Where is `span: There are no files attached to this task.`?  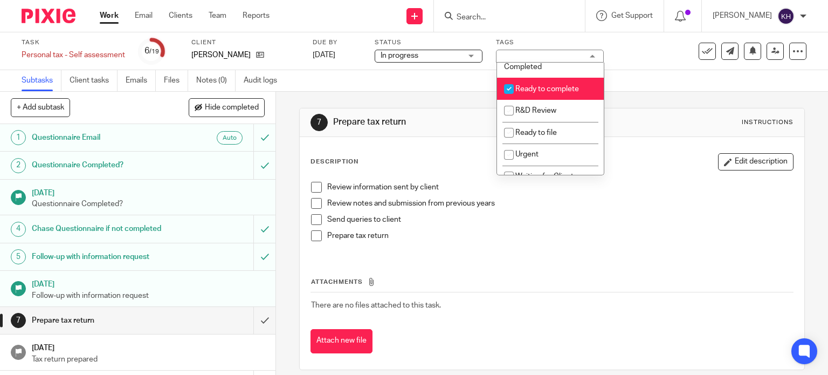
span: There are no files attached to this task. is located at coordinates (376, 305).